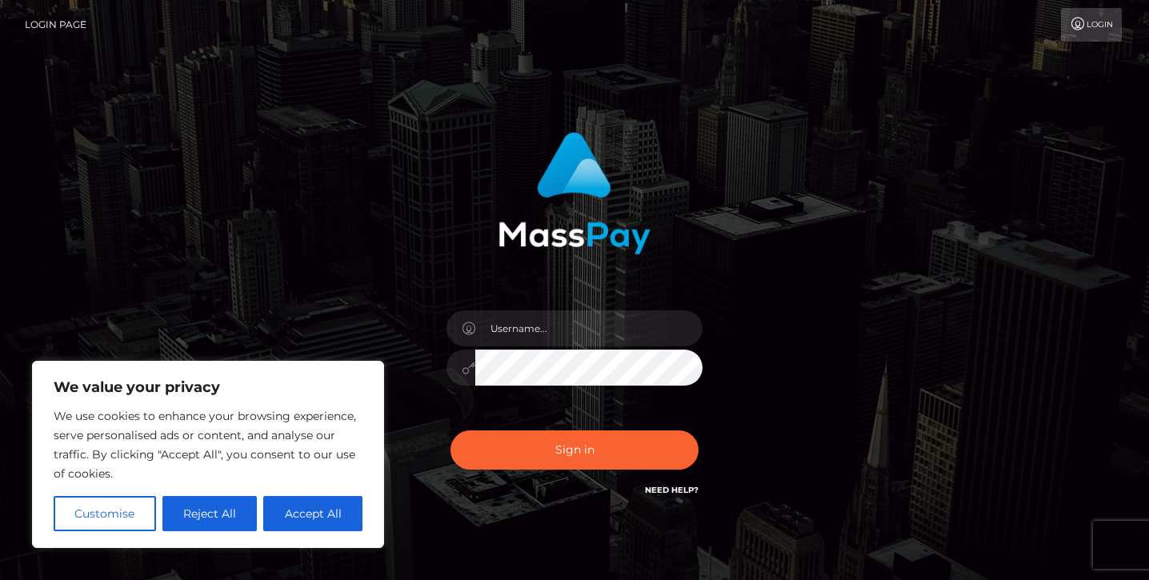  What do you see at coordinates (208, 454) in the screenshot?
I see `div: We value your privacy` at bounding box center [208, 454].